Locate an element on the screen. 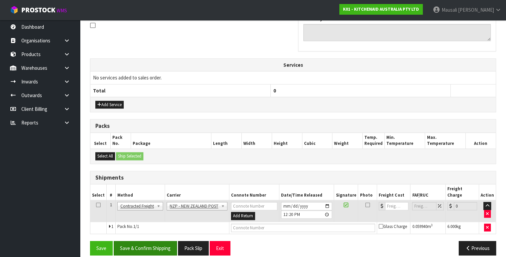 Image resolution: width=506 pixels, height=257 pixels. span: Contracted Freight is located at coordinates (137, 206).